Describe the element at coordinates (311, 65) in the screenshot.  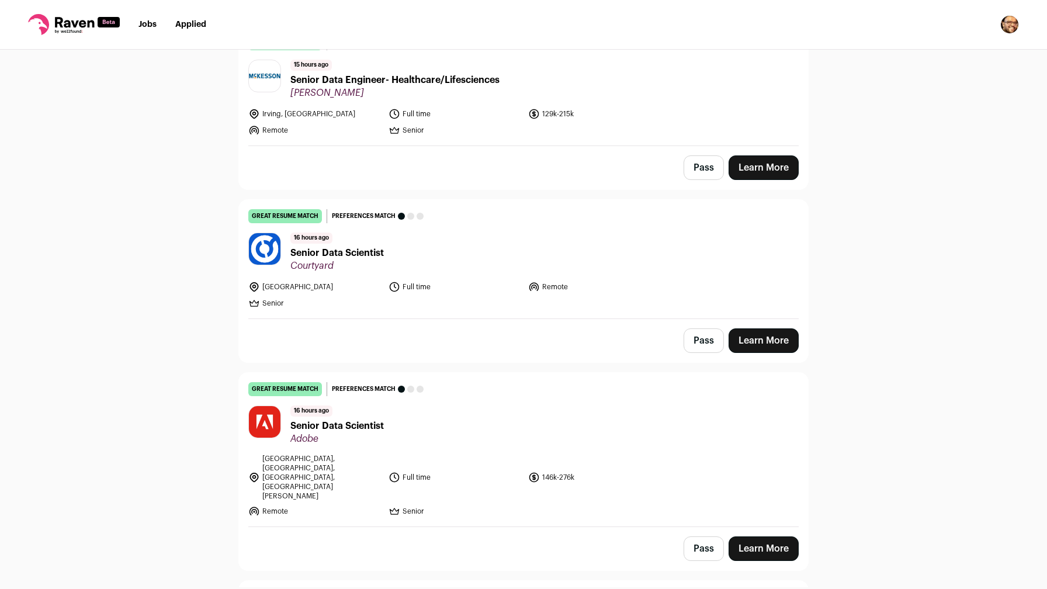
I see `span: 15 hours ago` at that location.